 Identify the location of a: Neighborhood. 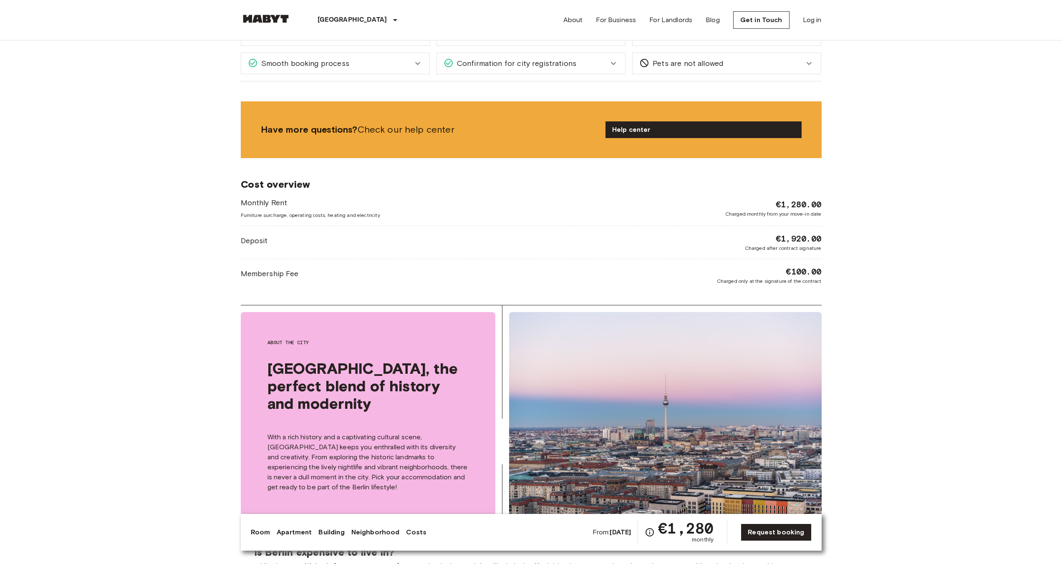
(375, 532).